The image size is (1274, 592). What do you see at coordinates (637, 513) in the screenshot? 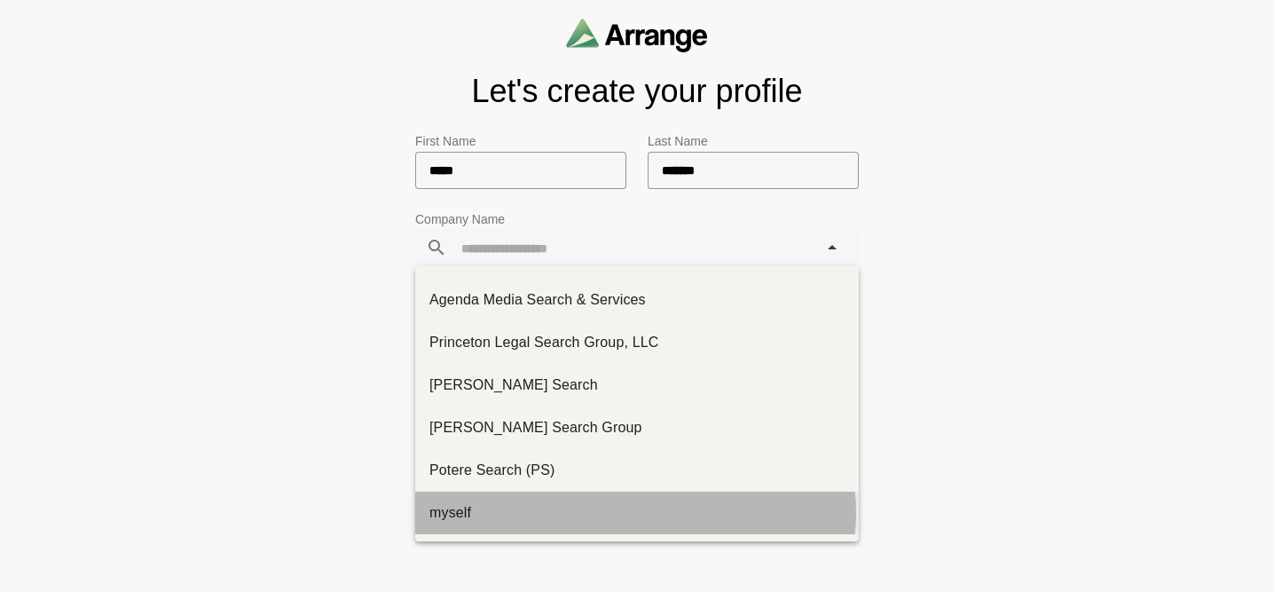
I see `div: myself` at bounding box center [637, 513].